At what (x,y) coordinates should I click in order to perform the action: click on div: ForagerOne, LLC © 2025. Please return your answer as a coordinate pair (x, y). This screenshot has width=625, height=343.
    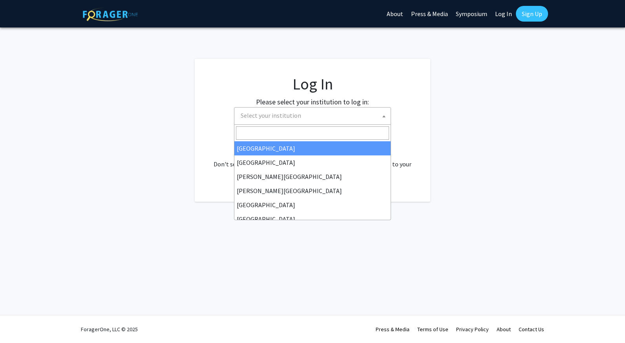
    Looking at the image, I should click on (109, 330).